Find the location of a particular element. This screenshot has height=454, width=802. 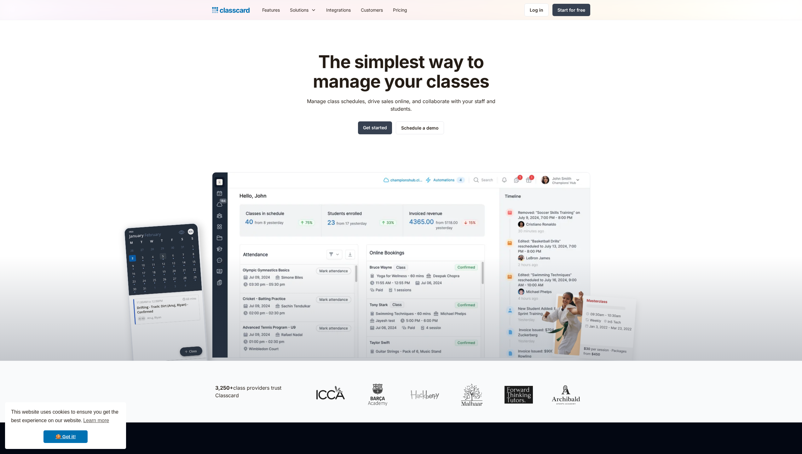

a: learn more about cookies is located at coordinates (96, 420).